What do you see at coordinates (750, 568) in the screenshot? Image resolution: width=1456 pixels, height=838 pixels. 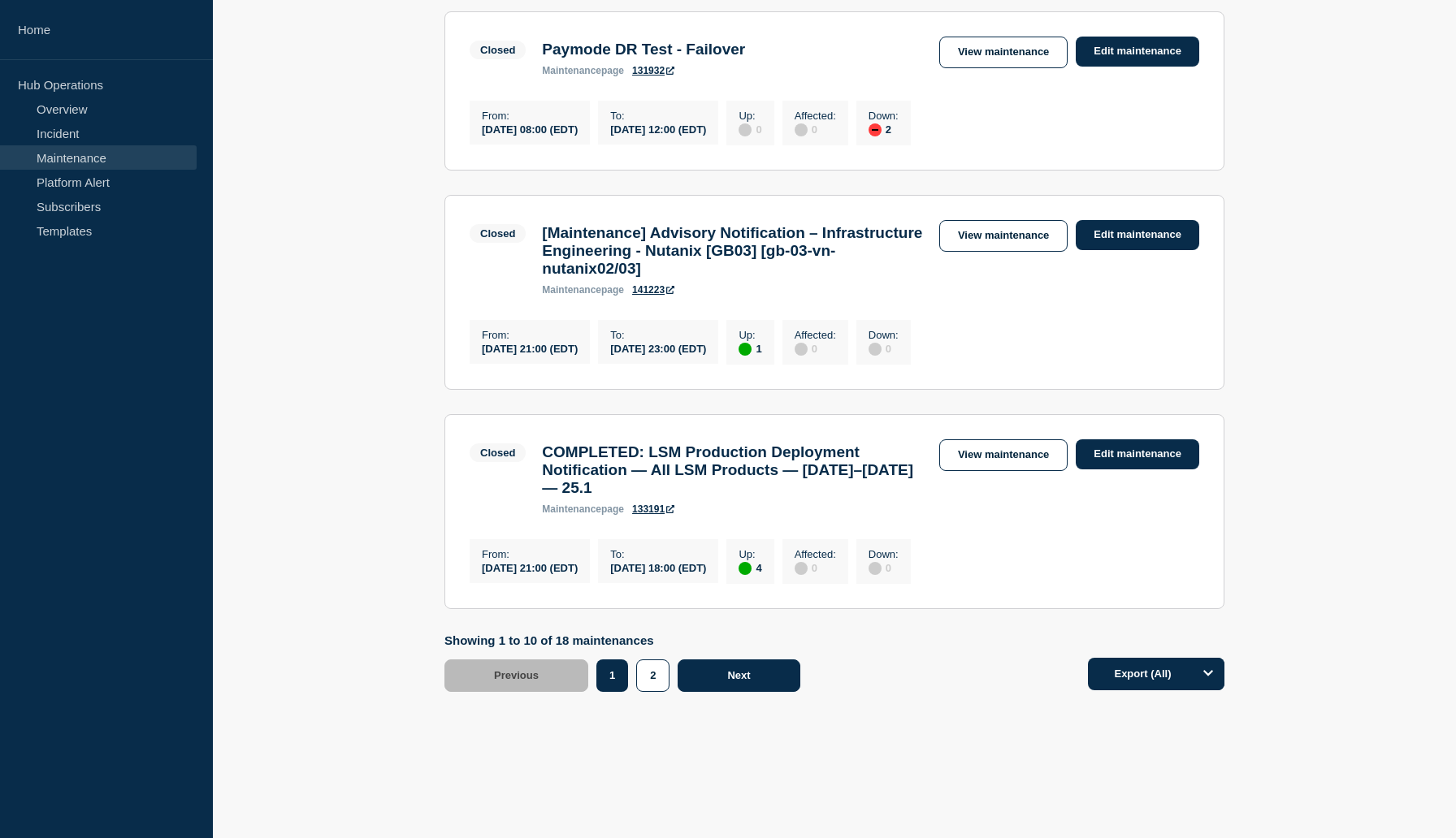 I see `div: 4` at bounding box center [750, 568].